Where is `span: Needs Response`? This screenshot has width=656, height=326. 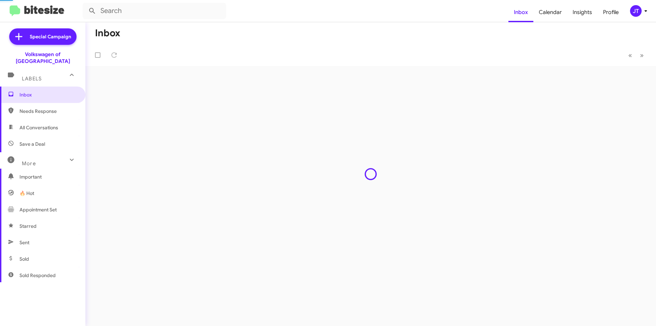
span: Needs Response is located at coordinates (49, 111).